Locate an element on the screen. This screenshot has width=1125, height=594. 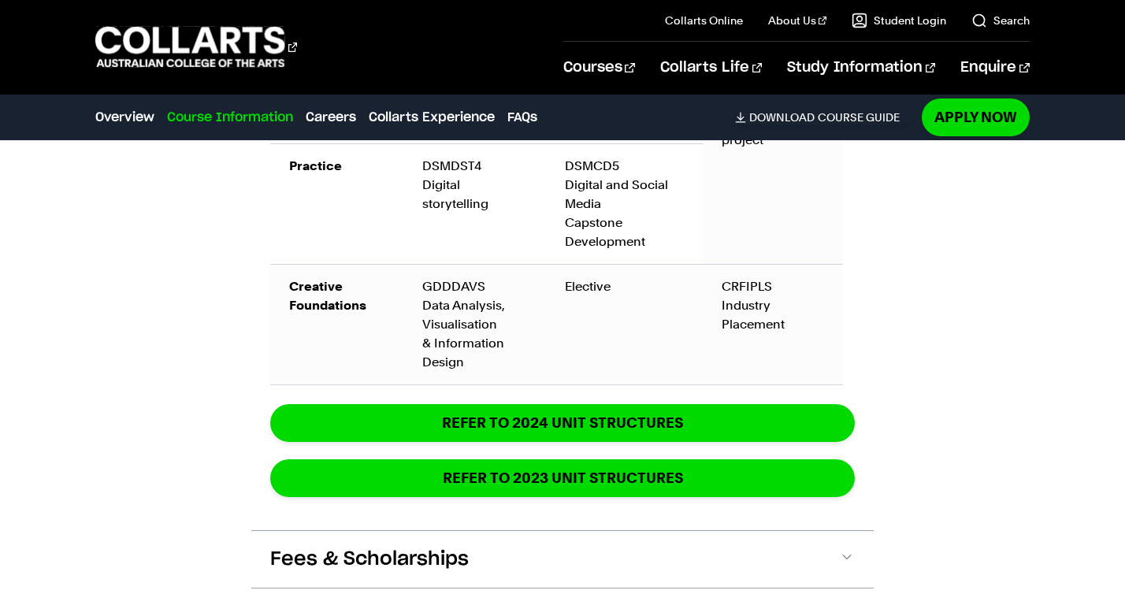
a: REFER TO 2023 UNIT STRUCTURES is located at coordinates (562, 477).